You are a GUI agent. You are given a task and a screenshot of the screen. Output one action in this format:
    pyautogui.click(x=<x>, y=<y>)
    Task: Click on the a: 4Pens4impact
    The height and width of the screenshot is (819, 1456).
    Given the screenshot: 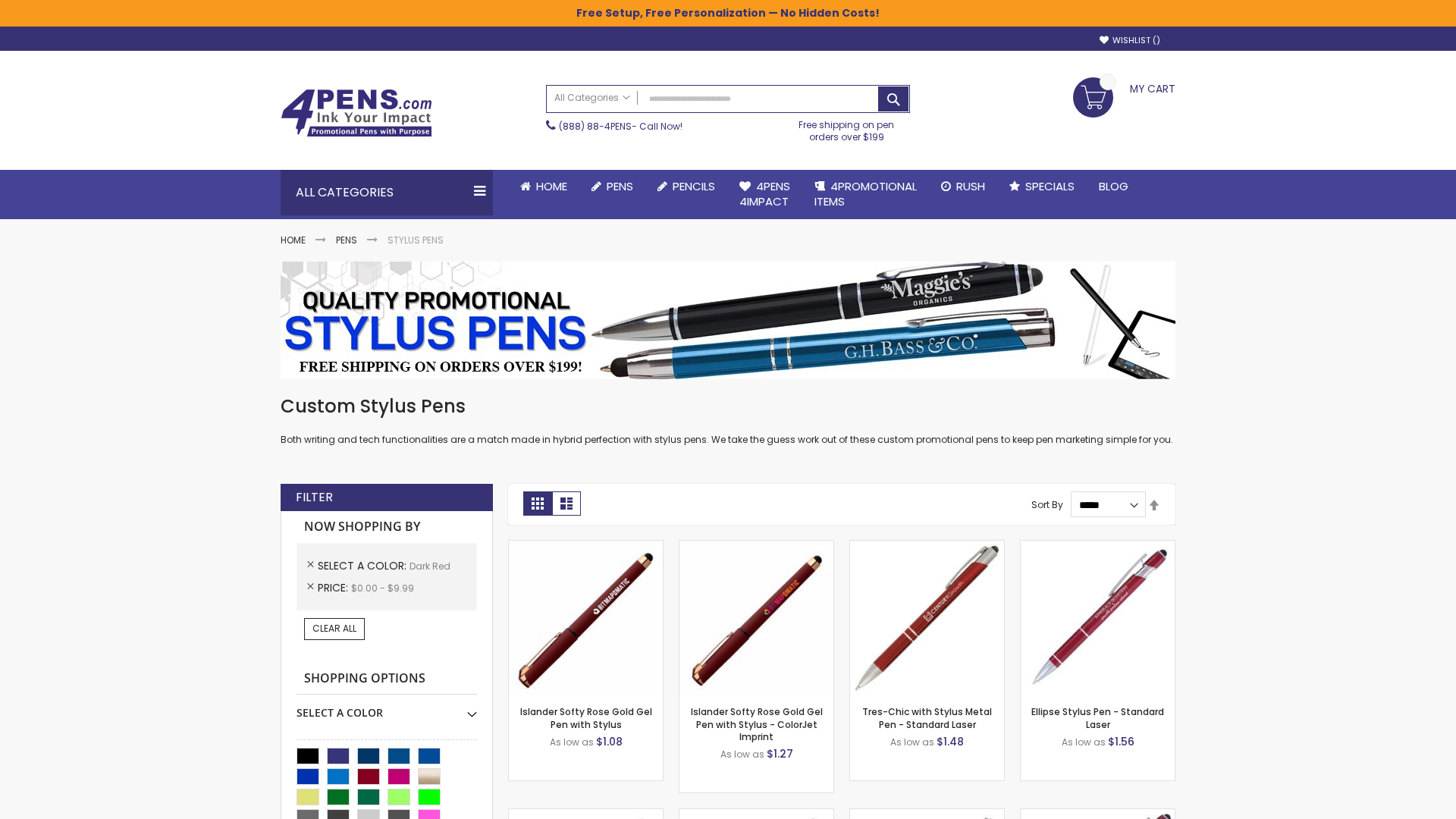 What is the action you would take?
    pyautogui.click(x=765, y=194)
    